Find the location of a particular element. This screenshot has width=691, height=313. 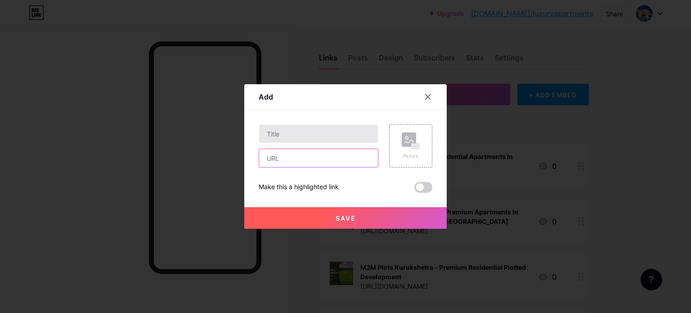

div: Picture is located at coordinates (411, 156).